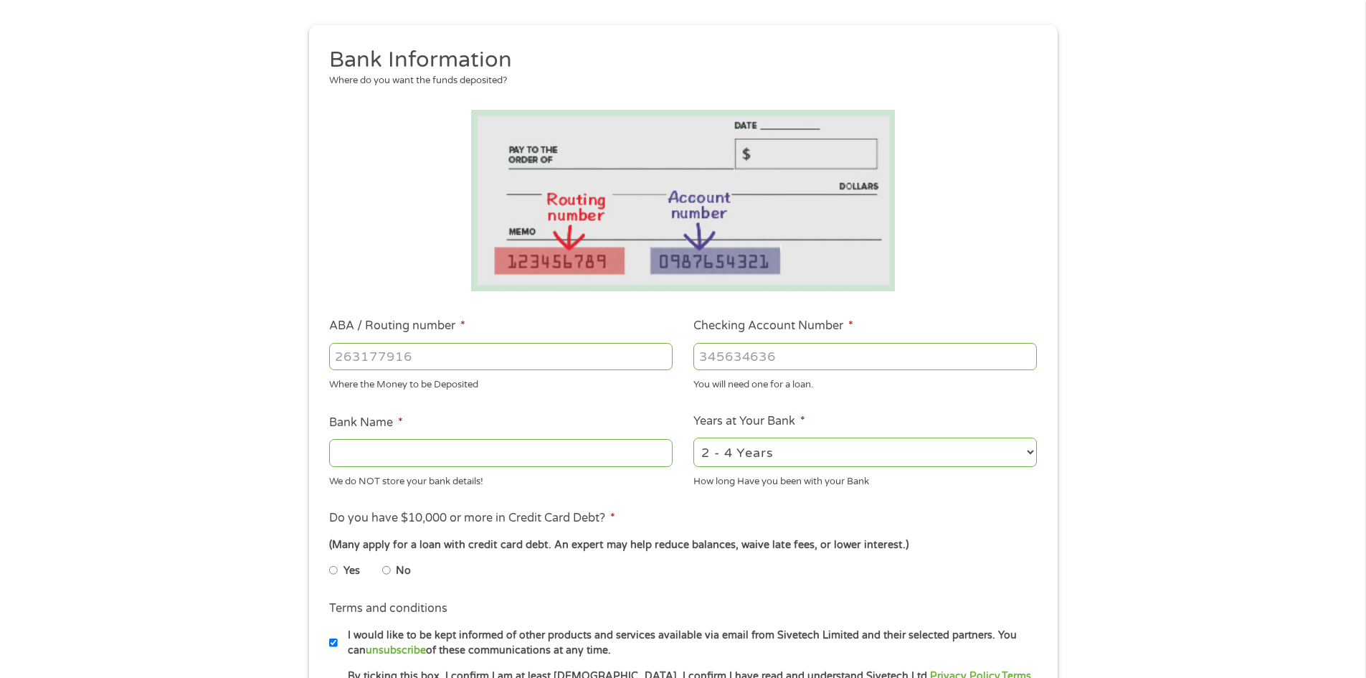  I want to click on h2: Bank Information, so click(678, 60).